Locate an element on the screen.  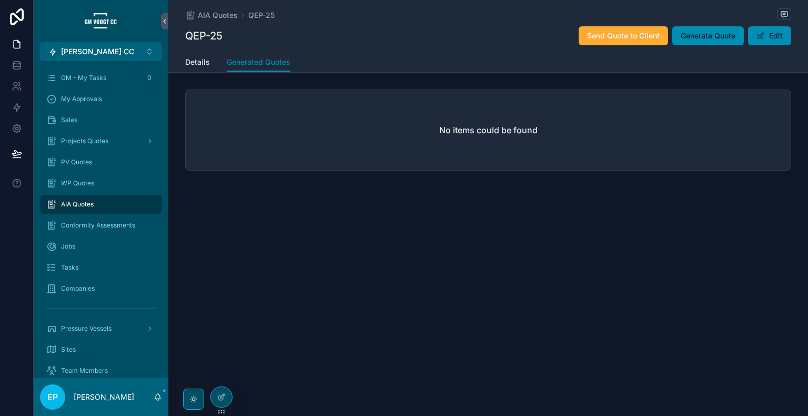
button: Generate Quote is located at coordinates (708, 36).